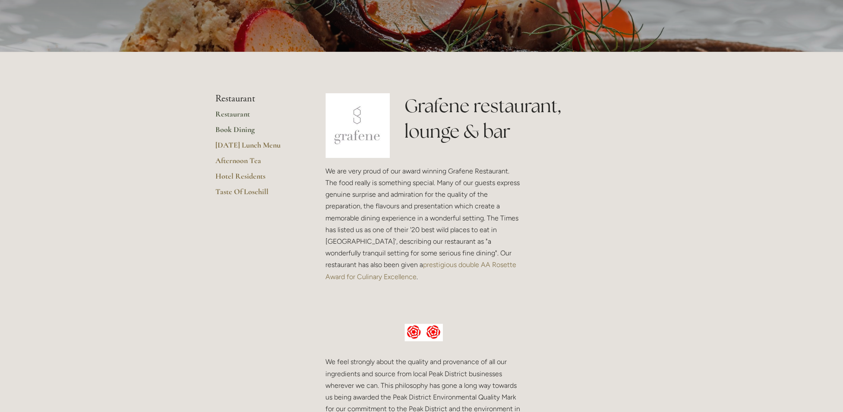 This screenshot has height=412, width=843. Describe the element at coordinates (256, 164) in the screenshot. I see `a: Afternoon Tea` at that location.